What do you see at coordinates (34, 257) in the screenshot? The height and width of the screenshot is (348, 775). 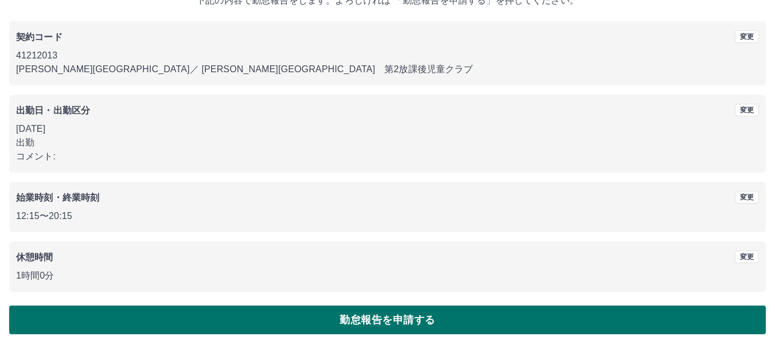 I see `b: 休憩時間` at bounding box center [34, 257].